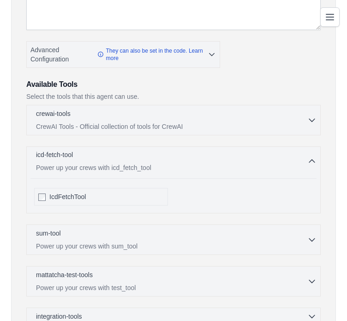 The image size is (347, 321). Describe the element at coordinates (64, 275) in the screenshot. I see `p: mattatcha-test-tools` at that location.